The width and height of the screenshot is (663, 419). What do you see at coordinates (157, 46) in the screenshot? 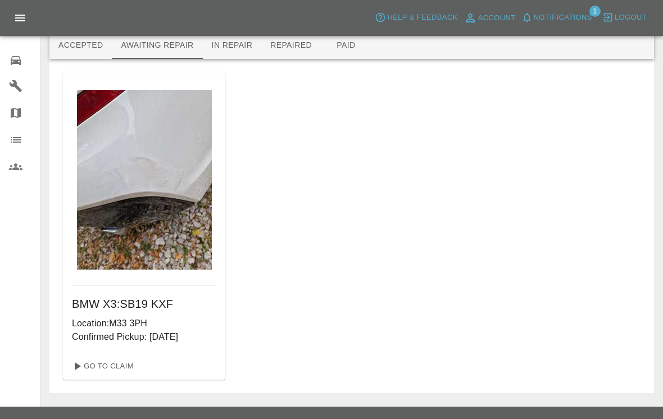
I see `button: Awaiting Repair` at bounding box center [157, 46].